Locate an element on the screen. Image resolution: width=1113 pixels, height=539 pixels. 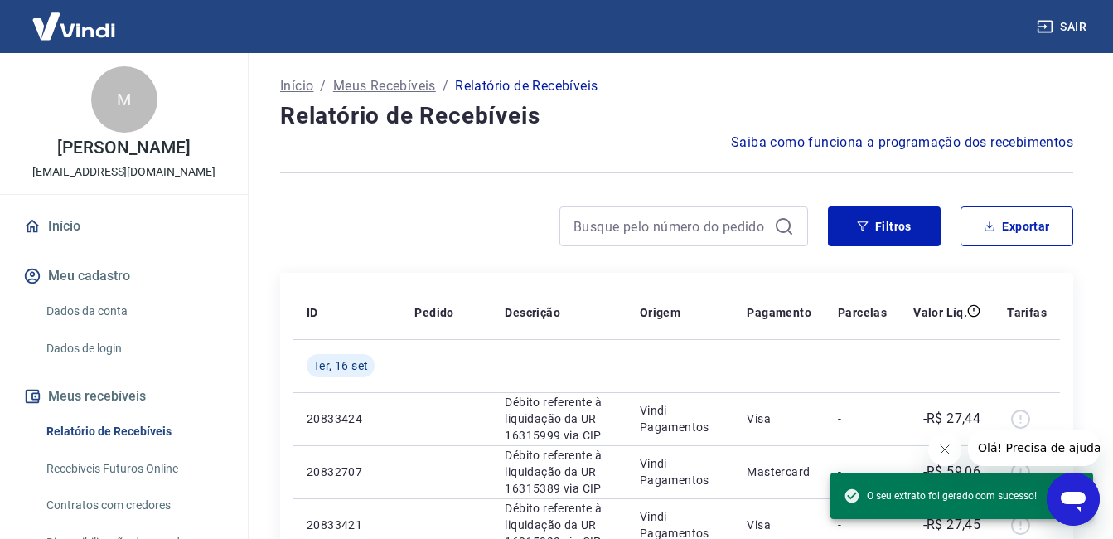
p: Origem is located at coordinates (660, 312).